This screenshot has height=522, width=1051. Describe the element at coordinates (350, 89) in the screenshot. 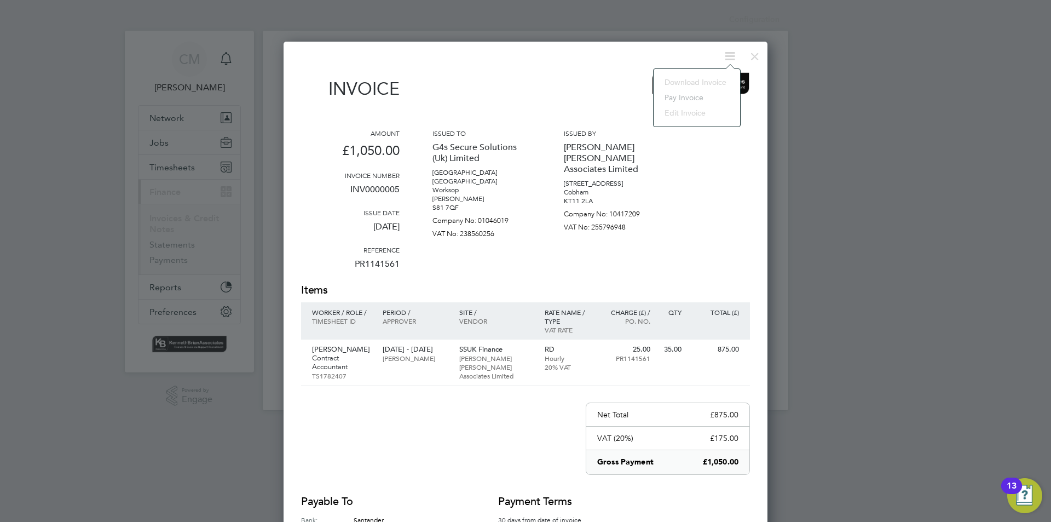

I see `h1: Invoice` at that location.